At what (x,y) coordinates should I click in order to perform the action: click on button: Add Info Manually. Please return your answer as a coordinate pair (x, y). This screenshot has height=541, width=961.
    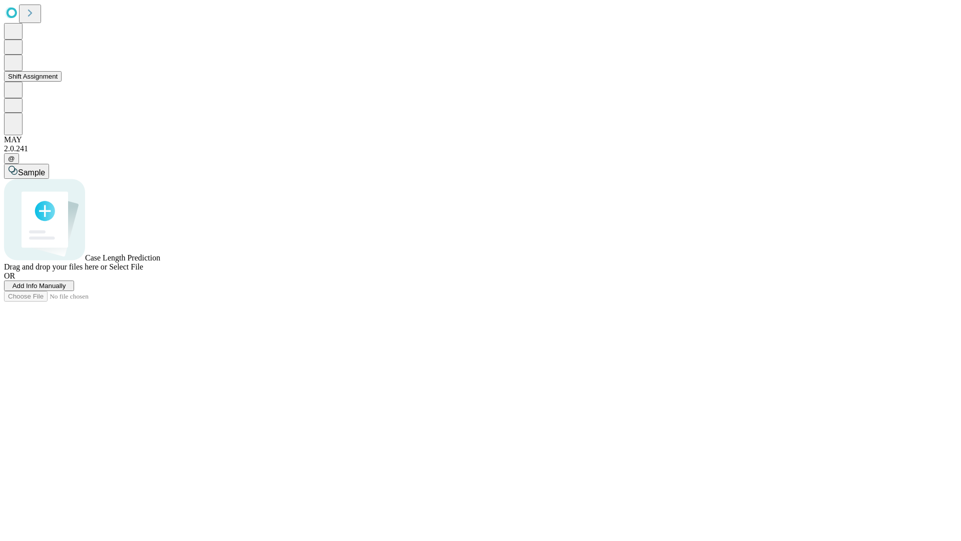
    Looking at the image, I should click on (39, 285).